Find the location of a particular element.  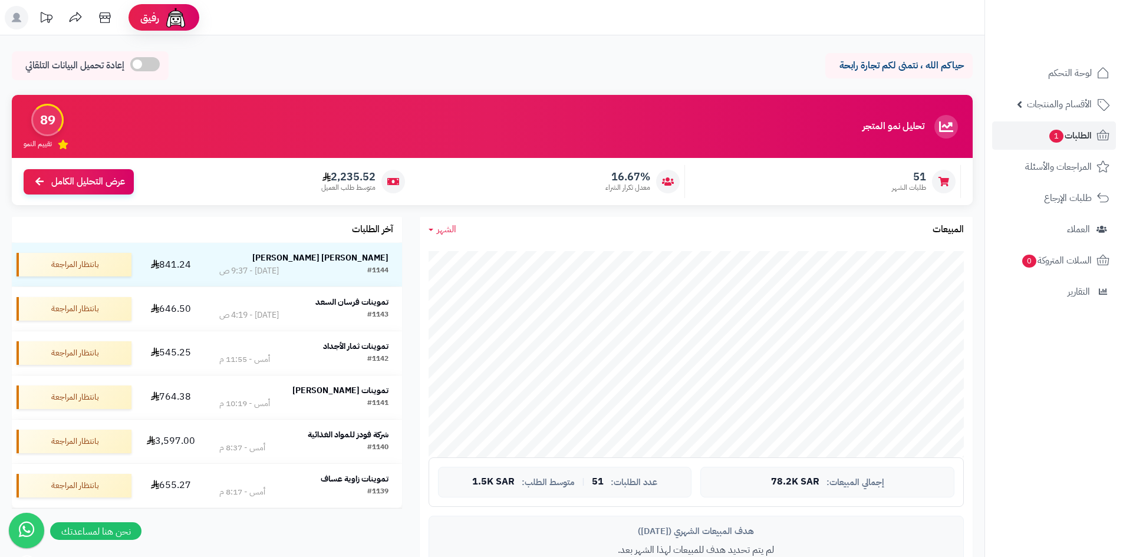

p: حياكم الله ، نتمنى لكم تجارة رابحة is located at coordinates (899, 65).